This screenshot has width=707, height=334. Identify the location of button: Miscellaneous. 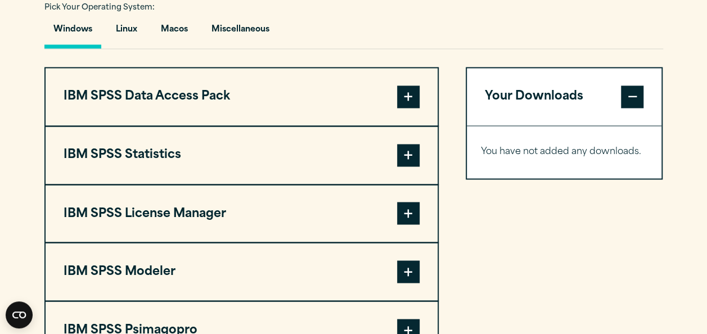
(240, 32).